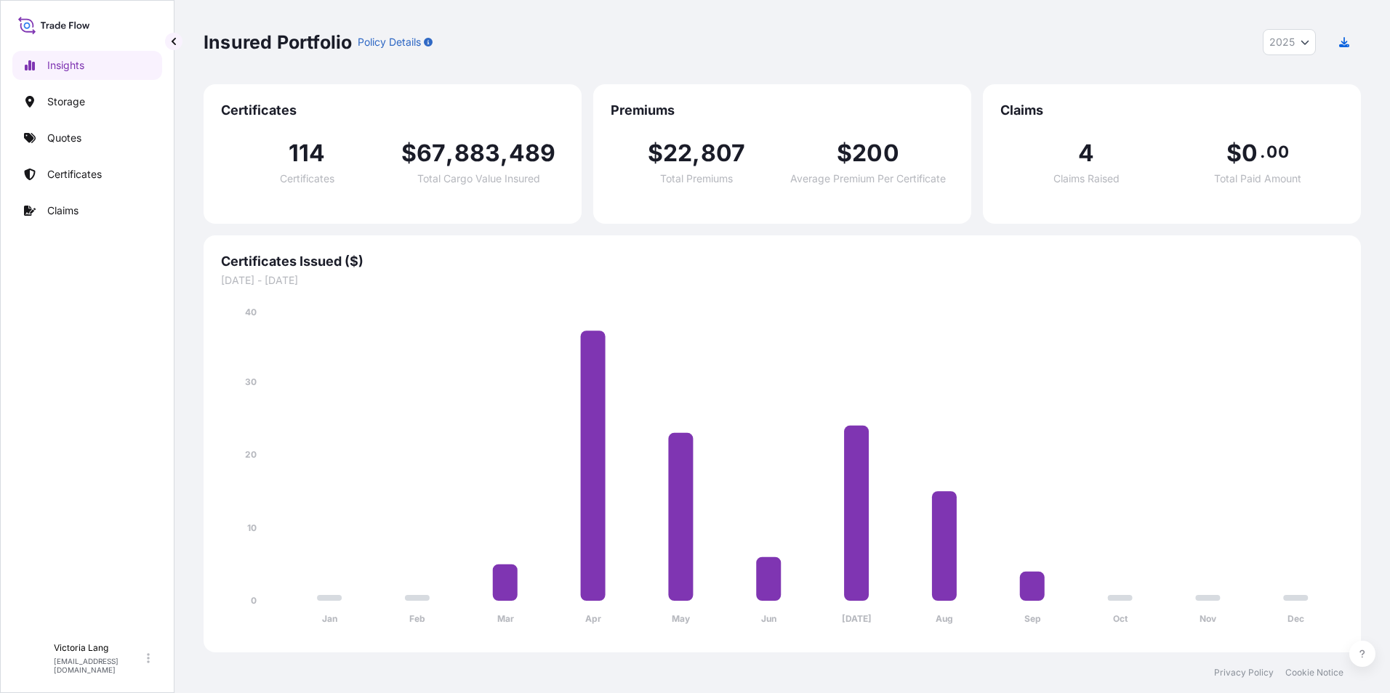 The width and height of the screenshot is (1390, 693). What do you see at coordinates (87, 102) in the screenshot?
I see `a: Storage` at bounding box center [87, 102].